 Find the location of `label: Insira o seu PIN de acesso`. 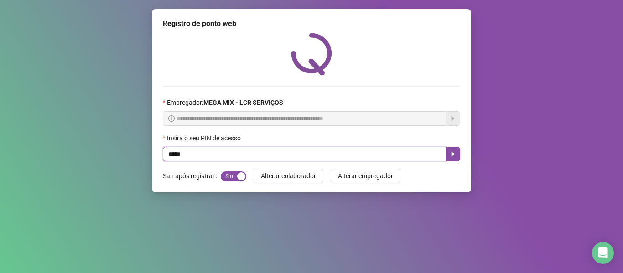

label: Insira o seu PIN de acesso is located at coordinates (205, 138).